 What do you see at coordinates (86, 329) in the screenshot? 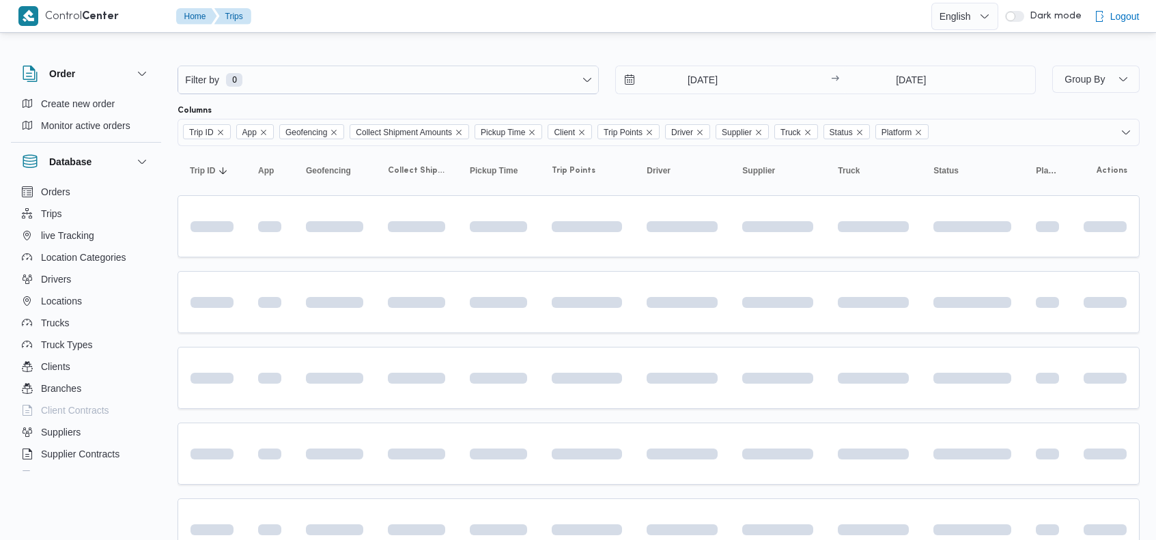
I see `div: Database` at bounding box center [86, 329].